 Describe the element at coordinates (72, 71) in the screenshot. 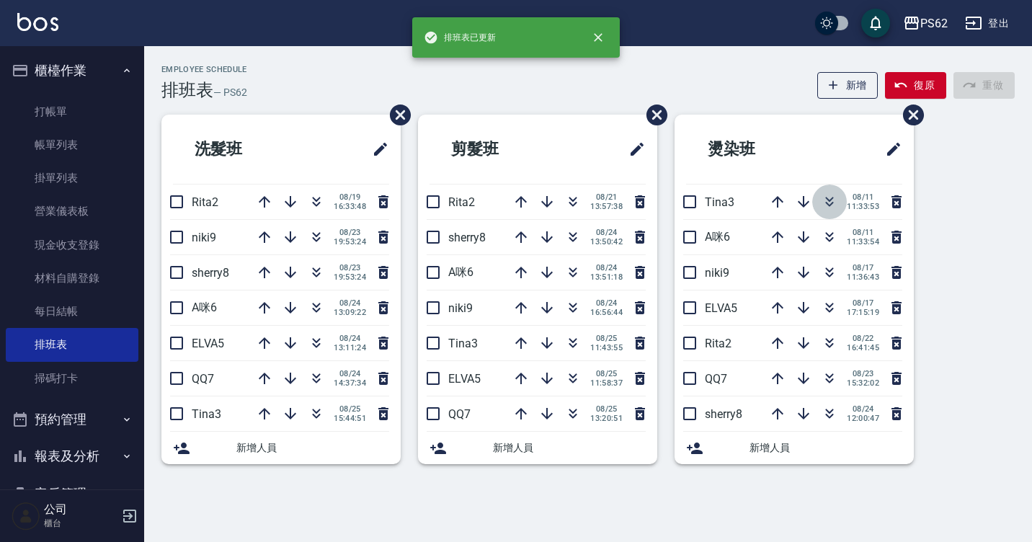

I see `button: 櫃檯作業` at that location.